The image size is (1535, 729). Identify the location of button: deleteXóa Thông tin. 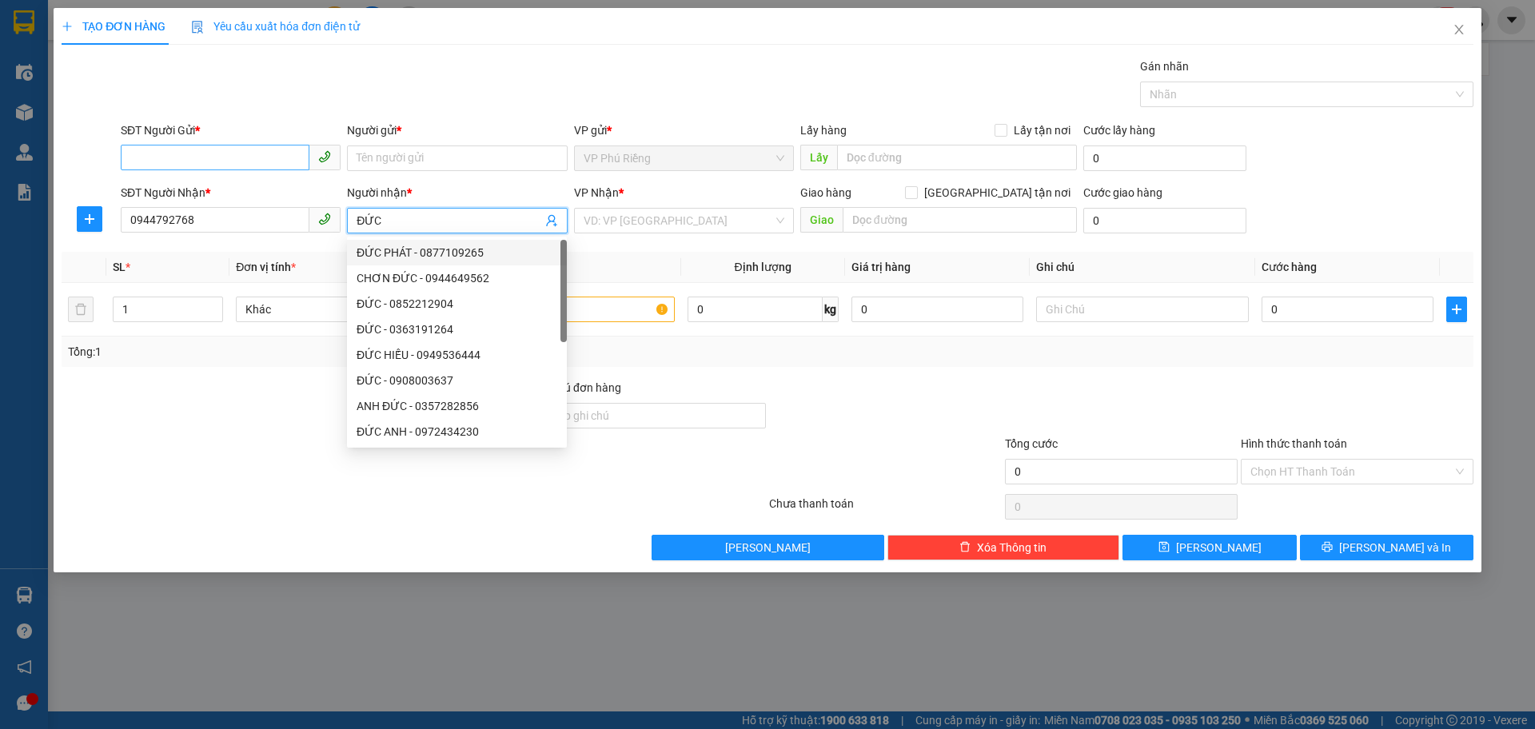
(1003, 548).